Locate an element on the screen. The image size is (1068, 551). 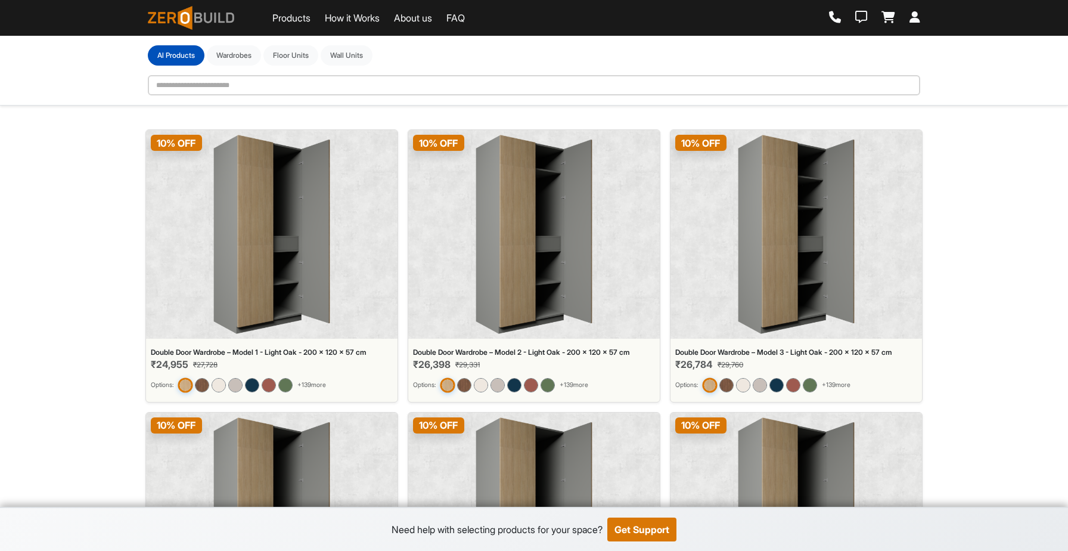
span: ₹24,955 is located at coordinates (169, 364).